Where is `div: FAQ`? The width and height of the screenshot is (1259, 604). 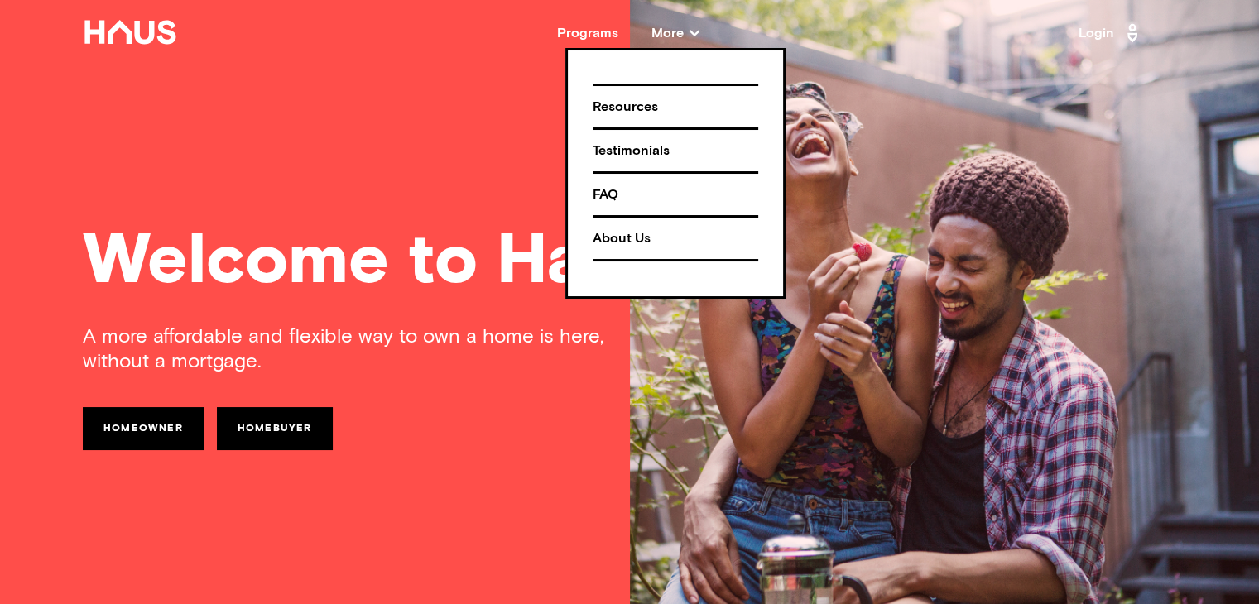
div: FAQ is located at coordinates (675, 195).